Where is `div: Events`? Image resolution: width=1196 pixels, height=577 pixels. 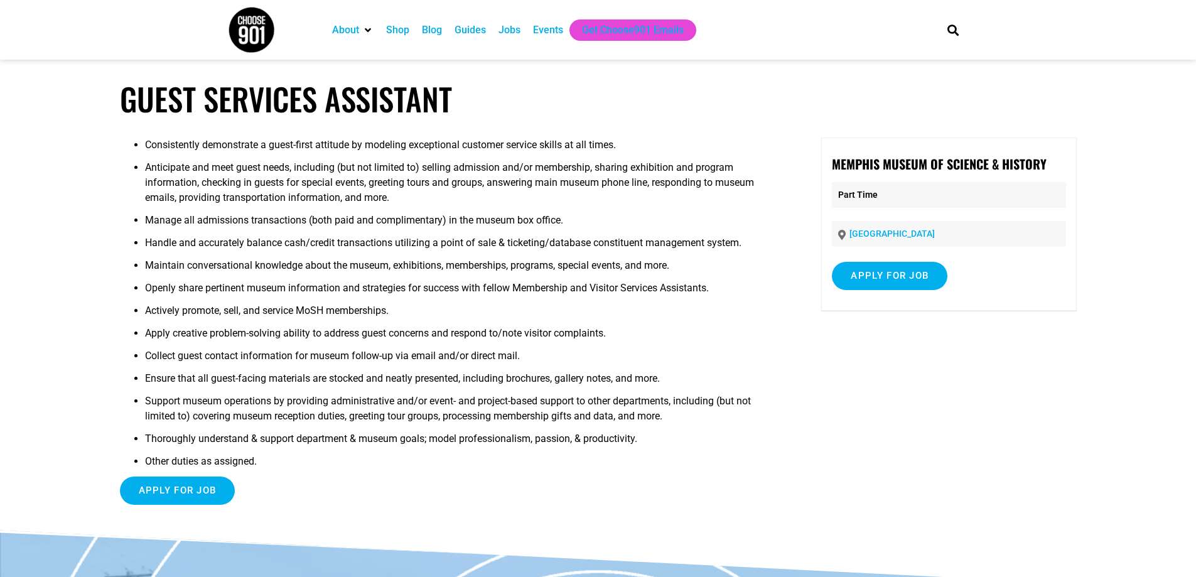 div: Events is located at coordinates (548, 30).